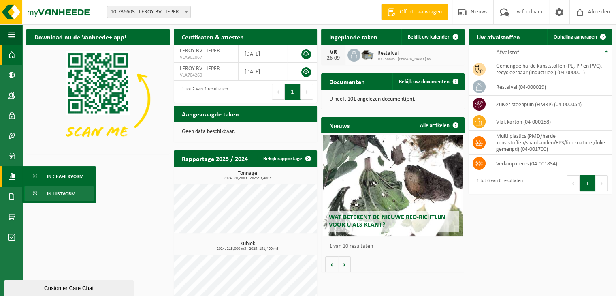 This screenshot has width=616, height=296. Describe the element at coordinates (248, 249) in the screenshot. I see `span: 2024: 215,000 m3 - 2025: 151,400 m3` at that location.